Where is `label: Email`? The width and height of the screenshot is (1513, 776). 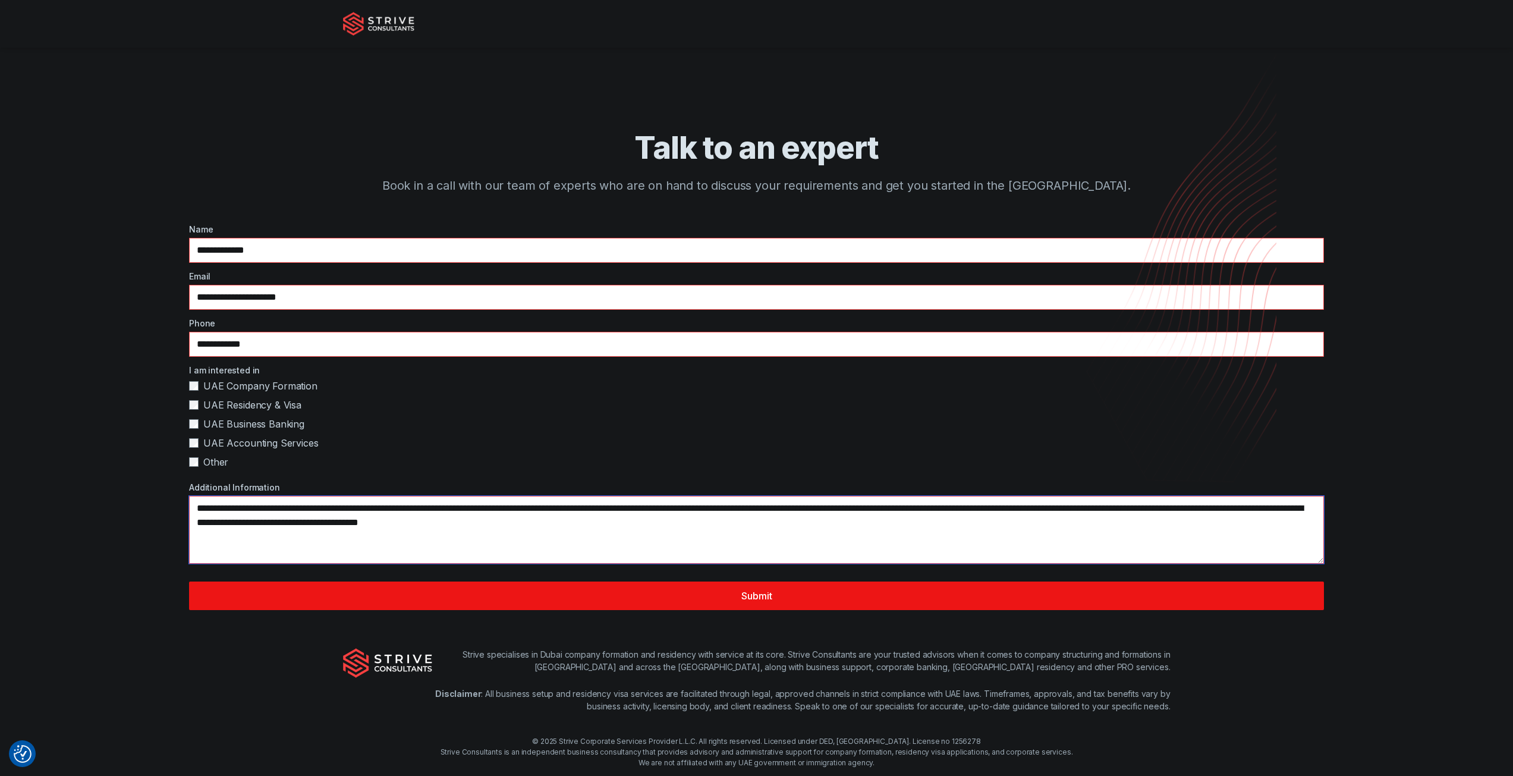 label: Email is located at coordinates (756, 276).